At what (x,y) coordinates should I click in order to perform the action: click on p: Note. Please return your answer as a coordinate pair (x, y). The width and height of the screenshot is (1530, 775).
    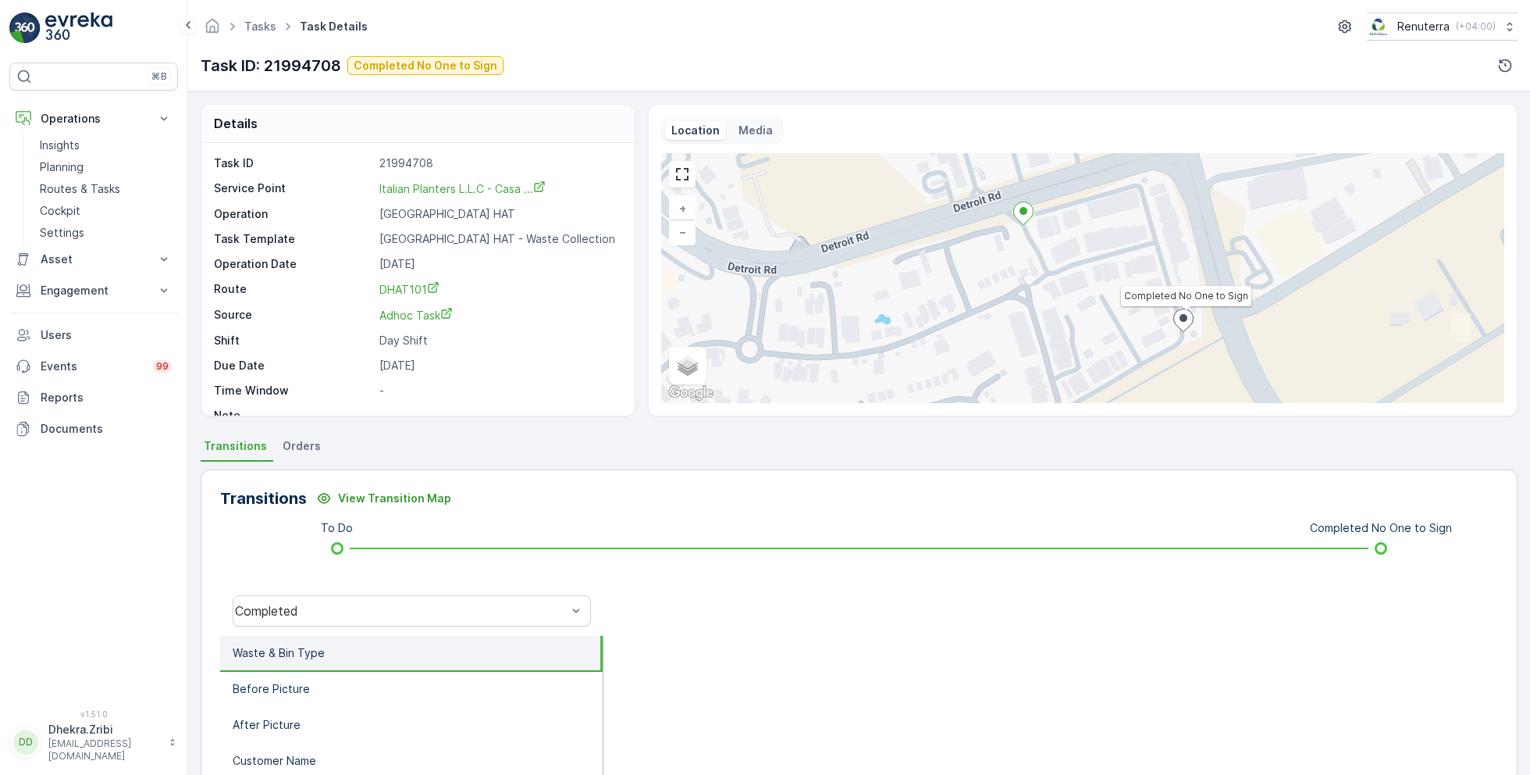
    Looking at the image, I should click on (294, 415).